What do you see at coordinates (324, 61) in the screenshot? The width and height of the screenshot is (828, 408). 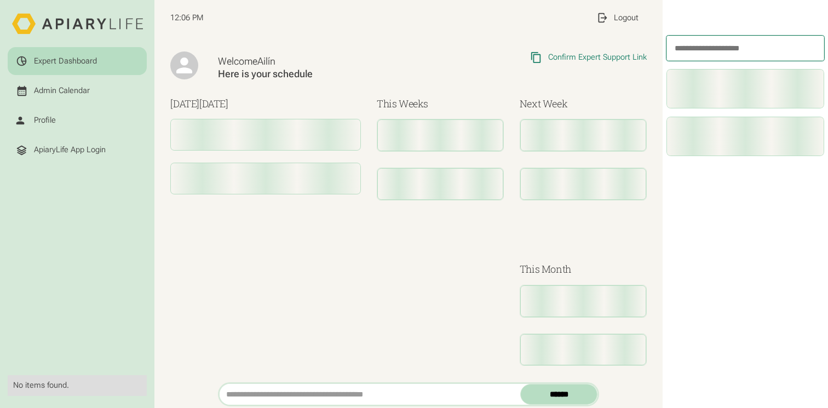 I see `div: Welcome` at bounding box center [324, 61].